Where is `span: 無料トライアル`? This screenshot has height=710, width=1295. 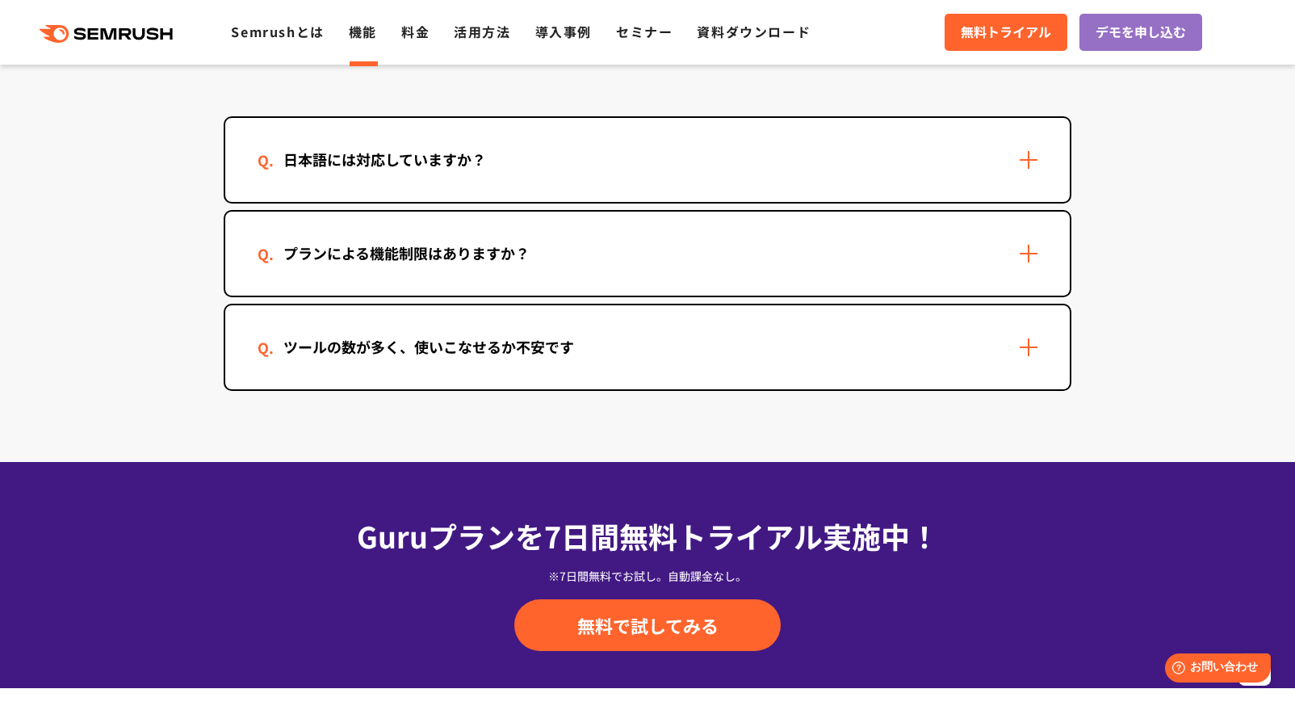
span: 無料トライアル is located at coordinates (1006, 32).